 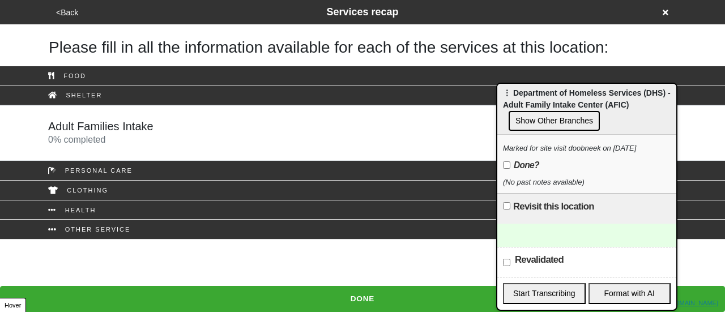 I want to click on div: Clothing, so click(x=362, y=190).